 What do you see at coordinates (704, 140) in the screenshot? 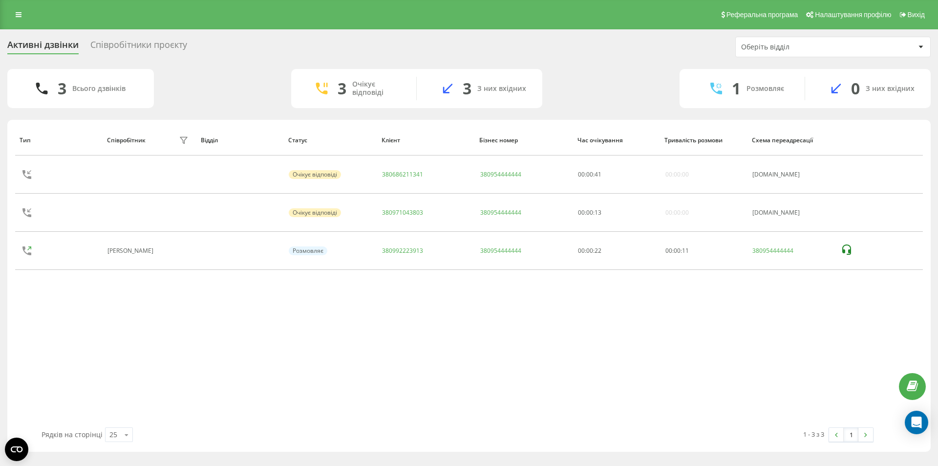
I see `div: Тривалість розмови` at bounding box center [704, 140].